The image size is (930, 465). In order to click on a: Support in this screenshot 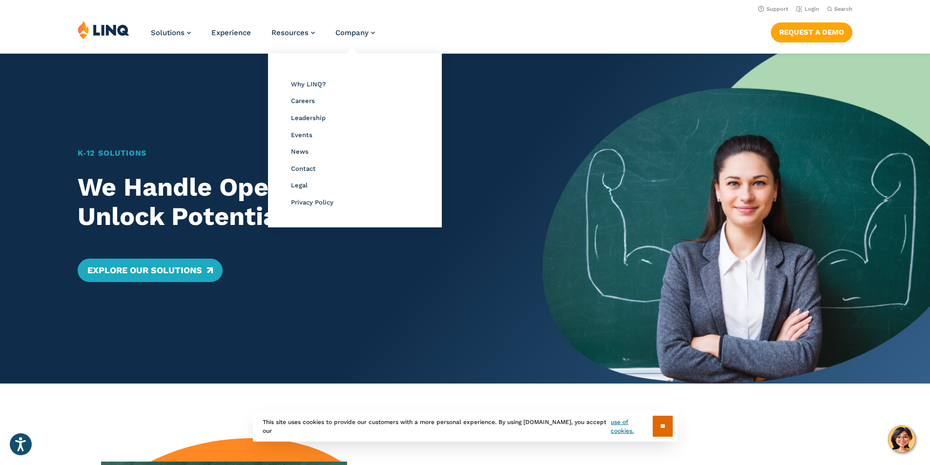, I will do `click(773, 9)`.